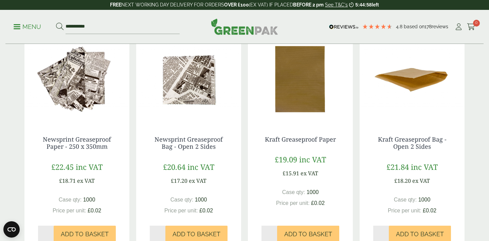  Describe the element at coordinates (403, 180) in the screenshot. I see `span: £18.20` at that location.